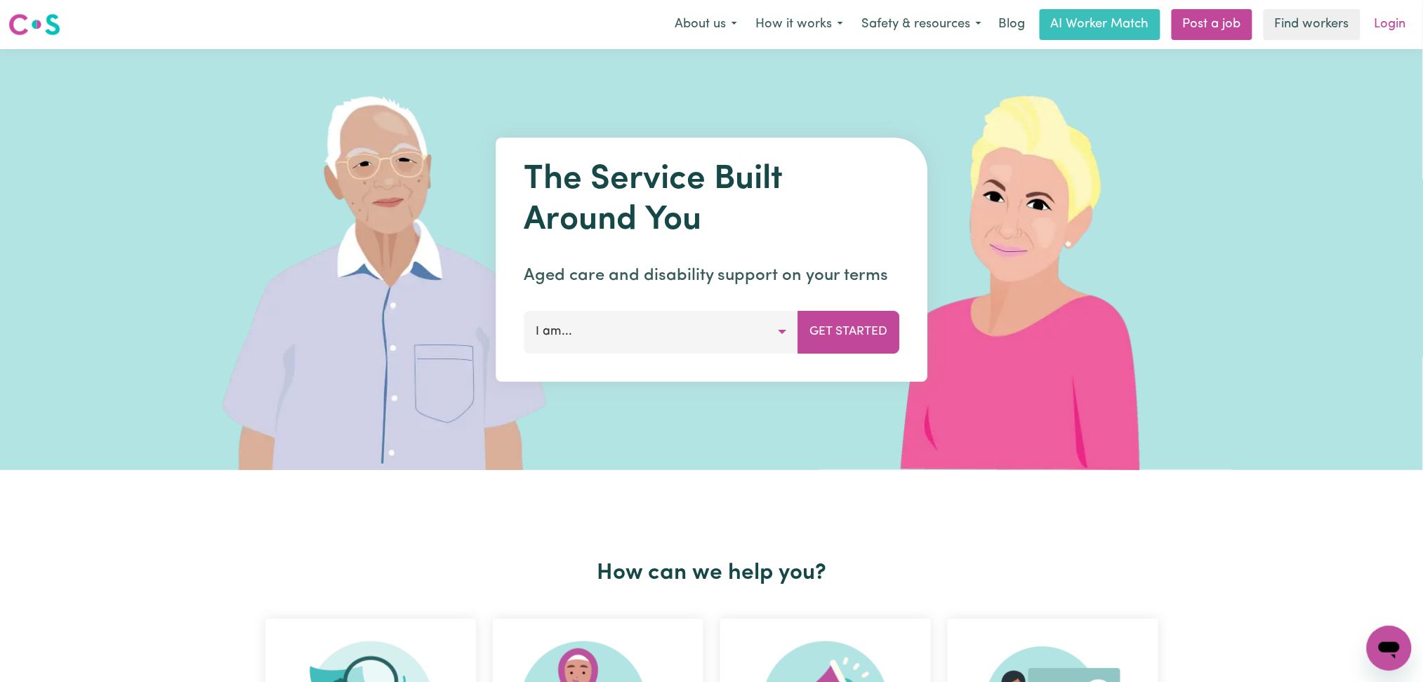 The height and width of the screenshot is (682, 1423). What do you see at coordinates (921, 25) in the screenshot?
I see `button: Safety & resources` at bounding box center [921, 25].